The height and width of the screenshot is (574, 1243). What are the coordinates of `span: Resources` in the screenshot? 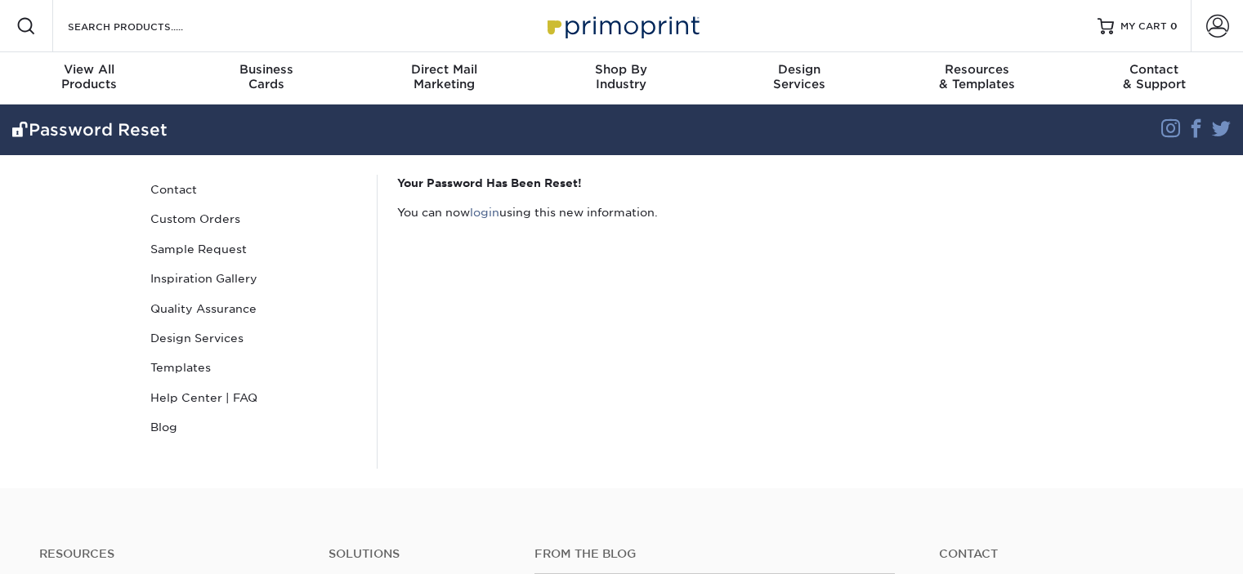 It's located at (975, 69).